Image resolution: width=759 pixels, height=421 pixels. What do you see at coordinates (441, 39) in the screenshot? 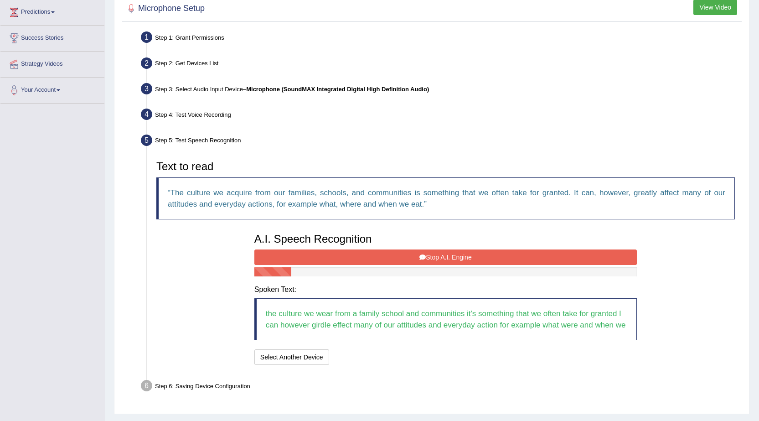
I see `div: Step 1: Grant Permissions` at bounding box center [441, 39].